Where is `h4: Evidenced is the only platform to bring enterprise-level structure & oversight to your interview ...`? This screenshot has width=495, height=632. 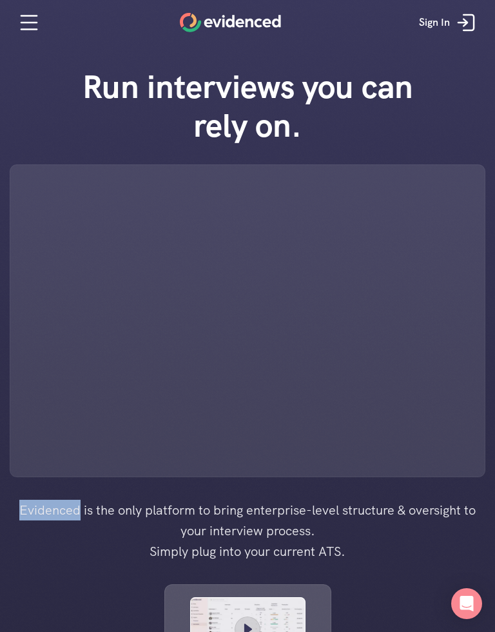
h4: Evidenced is the only platform to bring enterprise-level structure & oversight to your interview ... is located at coordinates (248, 531).